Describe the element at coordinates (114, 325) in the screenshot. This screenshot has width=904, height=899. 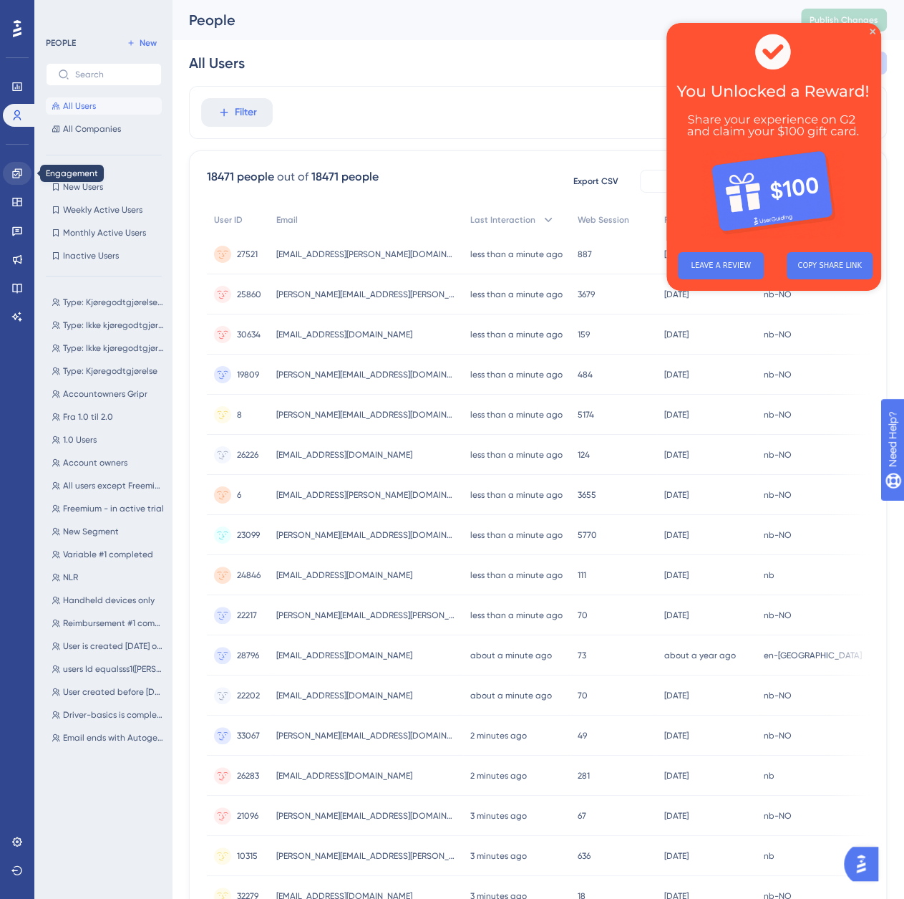
I see `span: Type: Ikke kjøregodtgjørelse 04/2024` at that location.